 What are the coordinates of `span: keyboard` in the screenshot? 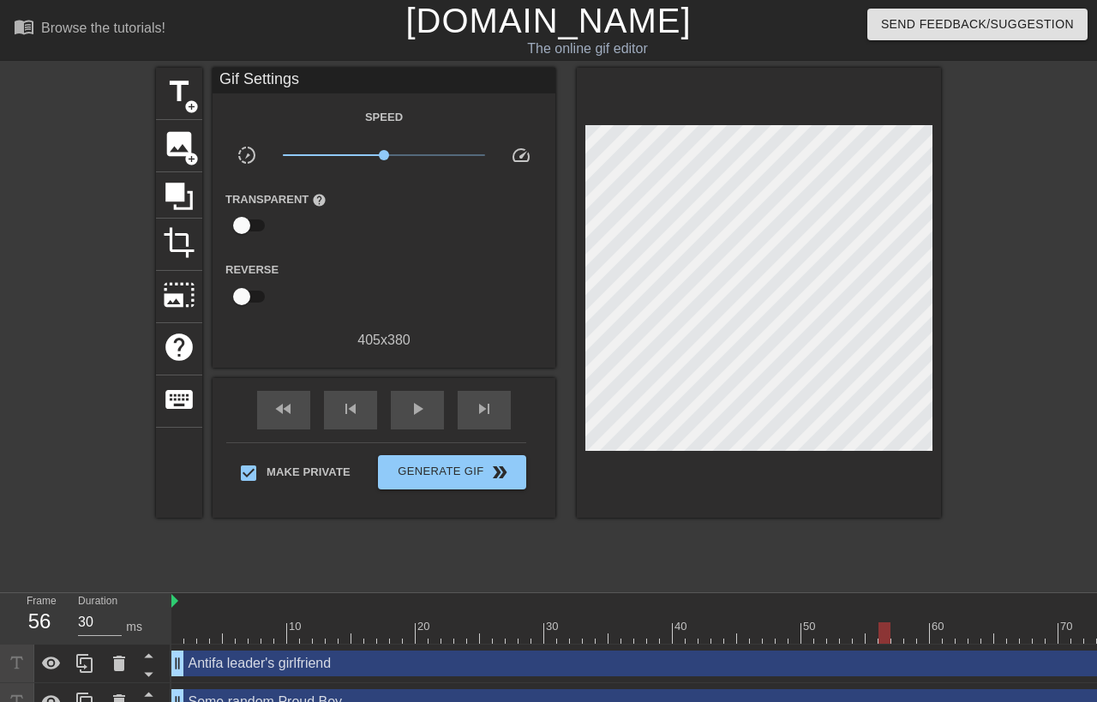 It's located at (179, 400).